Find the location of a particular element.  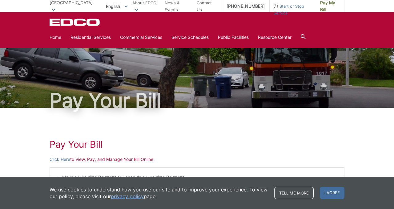

a: Service Schedules is located at coordinates (190, 37).